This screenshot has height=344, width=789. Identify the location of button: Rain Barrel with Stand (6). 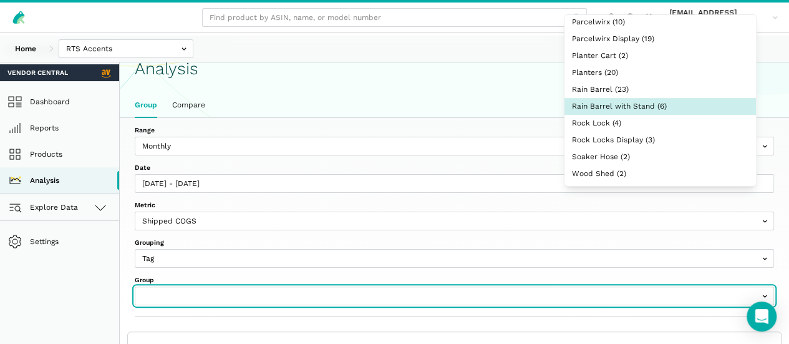
(660, 106).